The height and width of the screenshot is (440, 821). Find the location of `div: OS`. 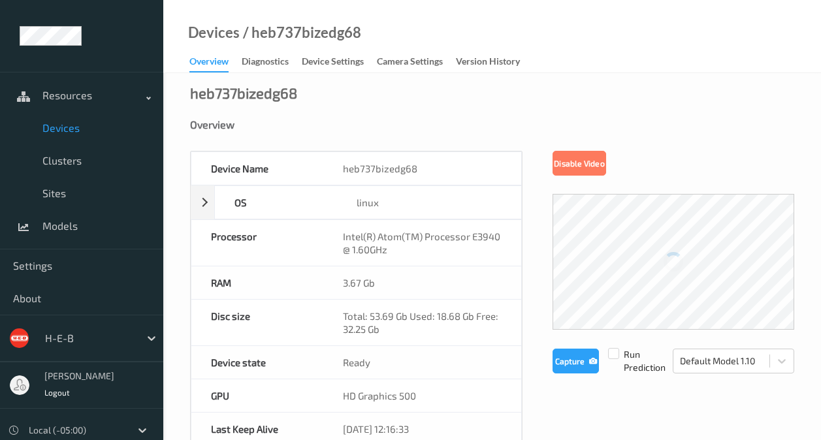

div: OS is located at coordinates (276, 202).